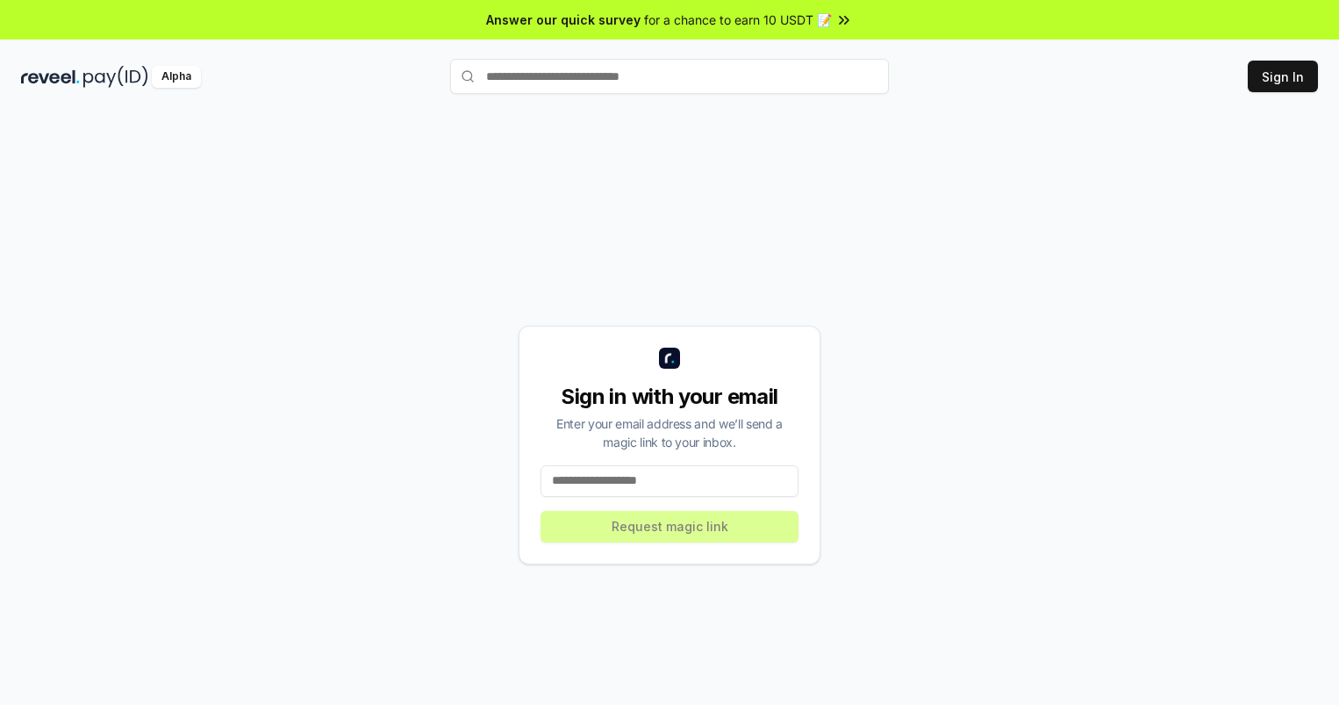 The image size is (1339, 705). What do you see at coordinates (670, 358) in the screenshot?
I see `img: logo_small` at bounding box center [670, 358].